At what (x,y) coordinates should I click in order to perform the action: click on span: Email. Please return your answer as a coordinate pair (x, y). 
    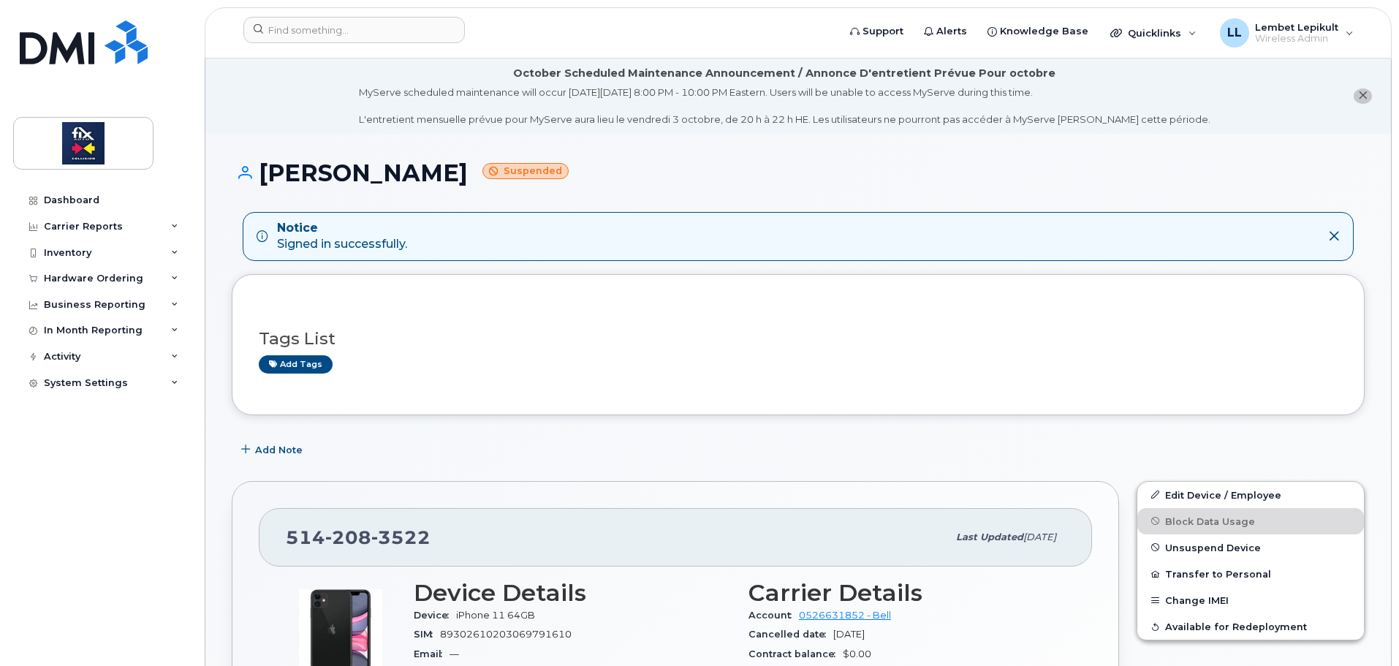
    Looking at the image, I should click on (431, 654).